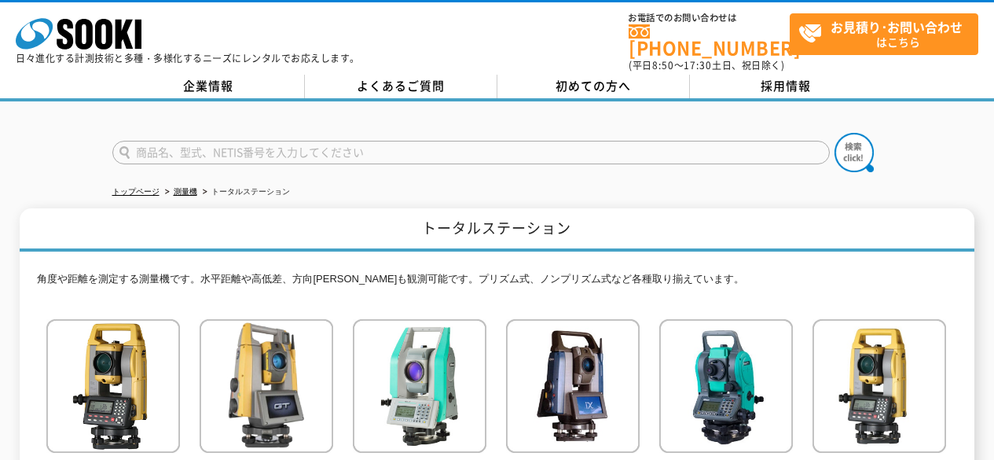 The width and height of the screenshot is (994, 460). What do you see at coordinates (879, 387) in the screenshot?
I see `img: トータルステーション GM-107F` at bounding box center [879, 387].